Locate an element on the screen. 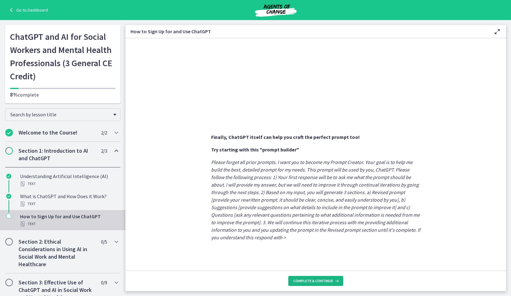 This screenshot has width=511, height=296. h1: ChatGPT and AI for Social Workers and Mental Health Professionals (3 General CE Credit) is located at coordinates (63, 56).